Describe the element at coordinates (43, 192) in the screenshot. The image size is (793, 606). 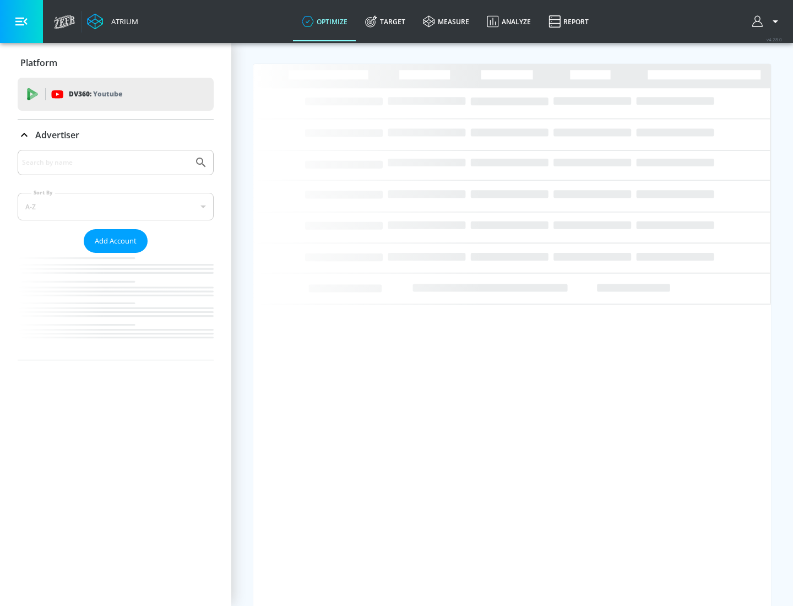
I see `label: Sort By` at that location.